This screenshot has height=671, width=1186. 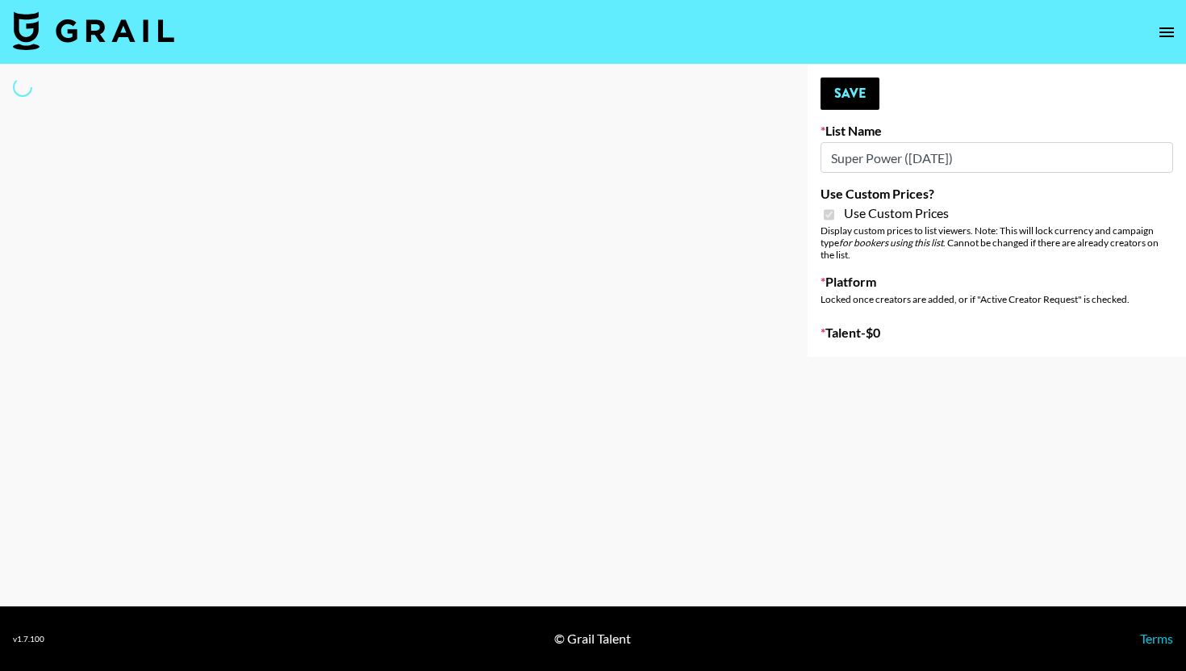 I want to click on img: Grail Talent, so click(x=94, y=31).